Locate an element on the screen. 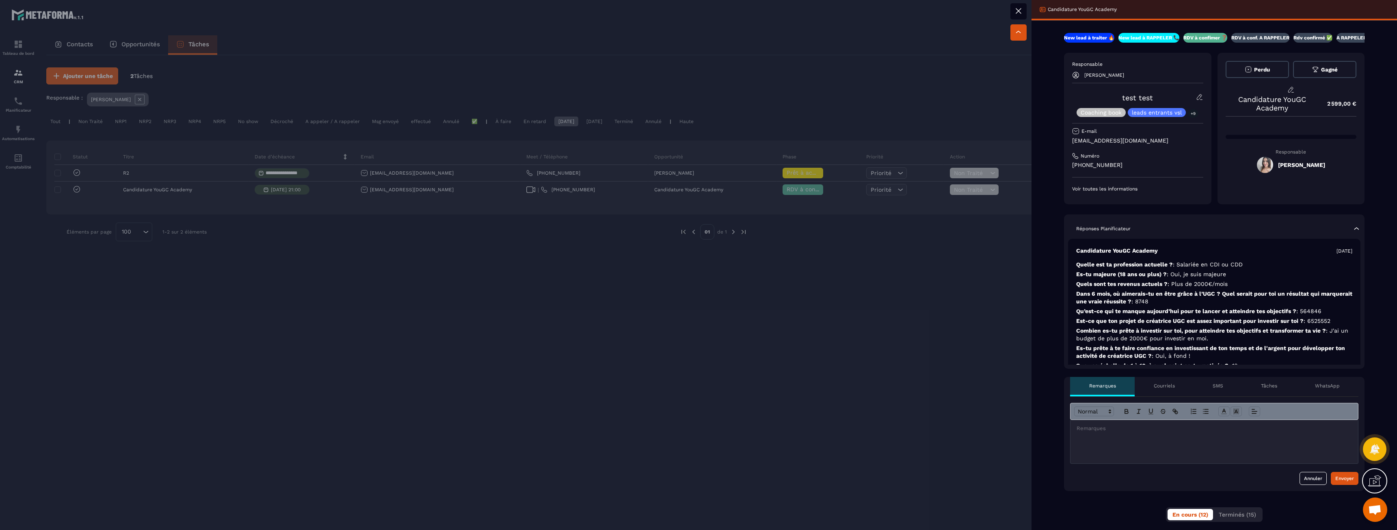 The height and width of the screenshot is (530, 1397). p: Numéro is located at coordinates (1090, 156).